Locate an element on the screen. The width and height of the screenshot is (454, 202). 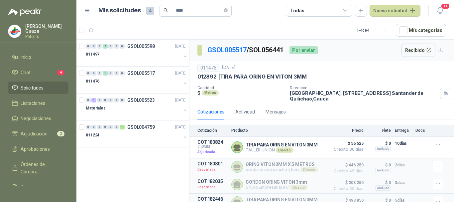
a: GSOL005517 is located at coordinates (227, 50).